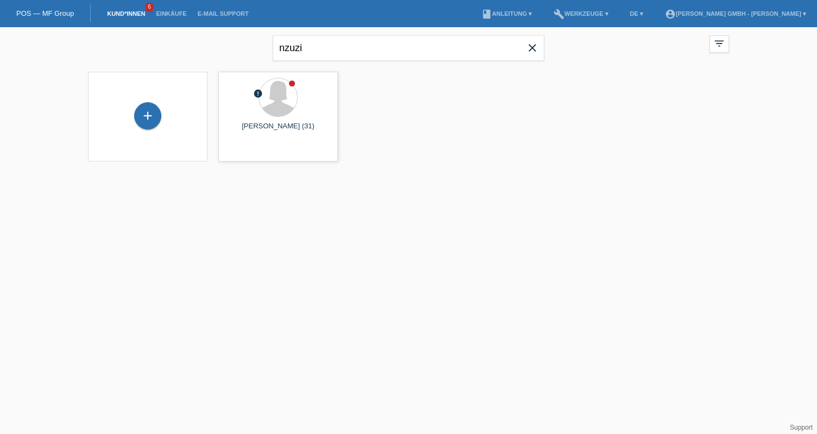 This screenshot has width=817, height=434. Describe the element at coordinates (671, 14) in the screenshot. I see `i: account_circle` at that location.